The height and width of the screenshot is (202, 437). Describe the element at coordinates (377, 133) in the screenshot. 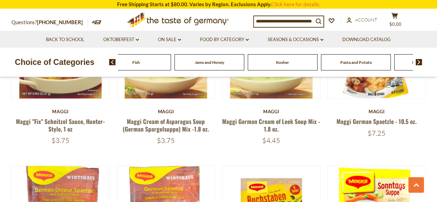

I see `span: $7.25` at that location.